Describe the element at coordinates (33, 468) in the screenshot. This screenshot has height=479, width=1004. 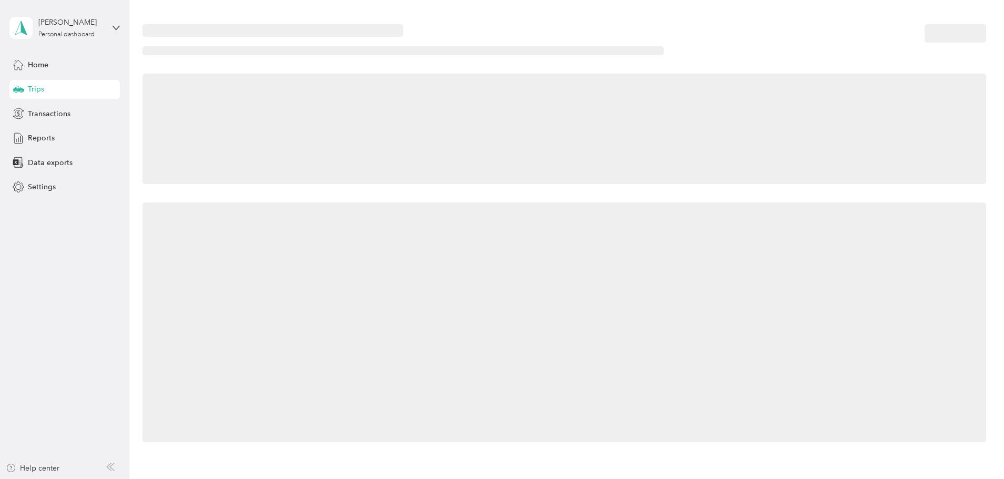
I see `div: Help center` at that location.